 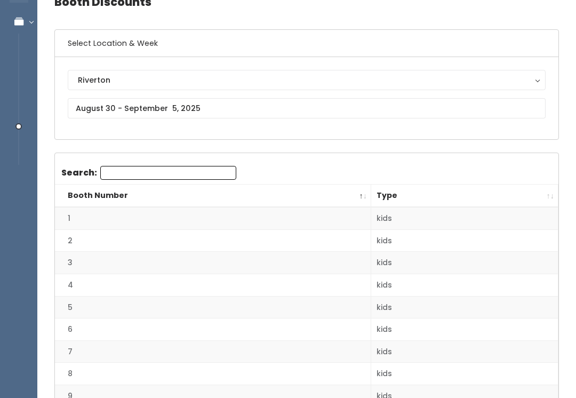 What do you see at coordinates (307, 81) in the screenshot?
I see `button: Riverton` at bounding box center [307, 81].